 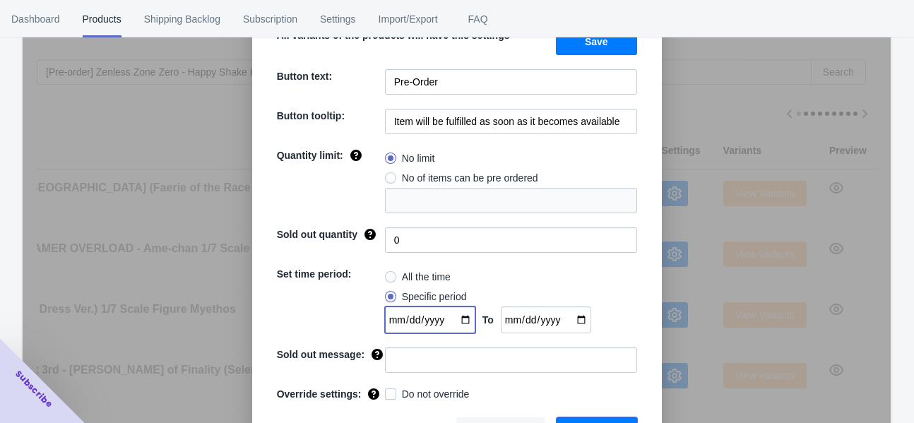 I want to click on span: Specific period, so click(x=434, y=297).